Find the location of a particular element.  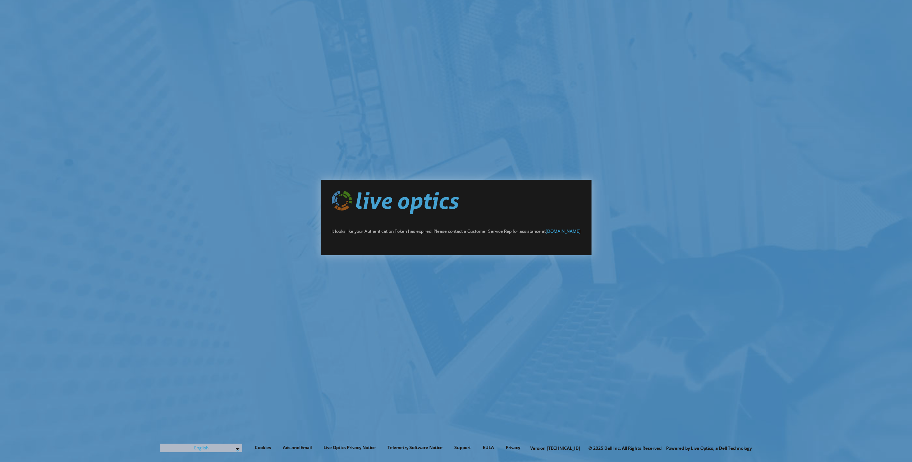

a: Support is located at coordinates (463, 447).